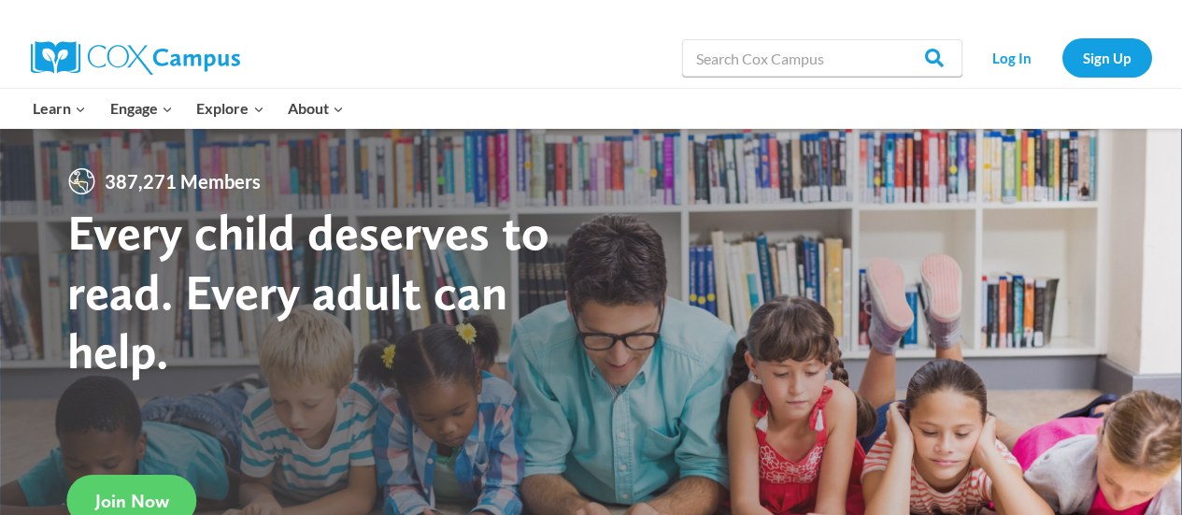  Describe the element at coordinates (316, 108) in the screenshot. I see `span: About` at that location.